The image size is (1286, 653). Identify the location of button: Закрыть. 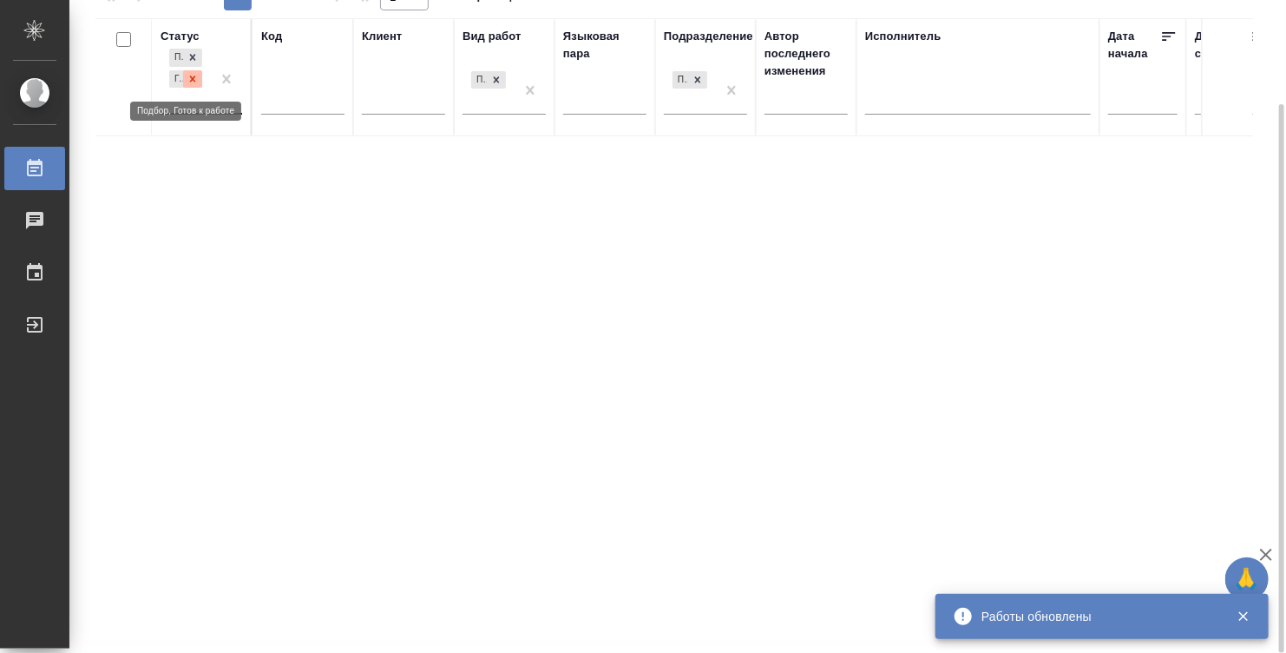
(1243, 616).